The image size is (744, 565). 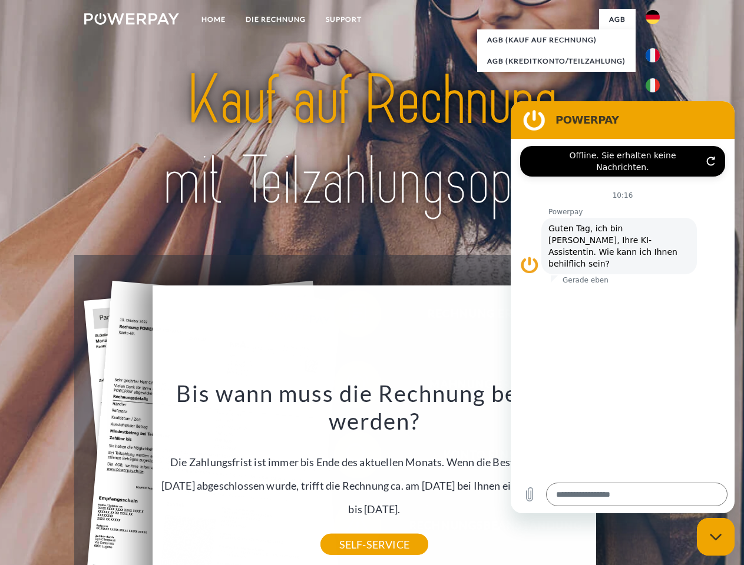 I want to click on a: SUPPORT, so click(x=343, y=19).